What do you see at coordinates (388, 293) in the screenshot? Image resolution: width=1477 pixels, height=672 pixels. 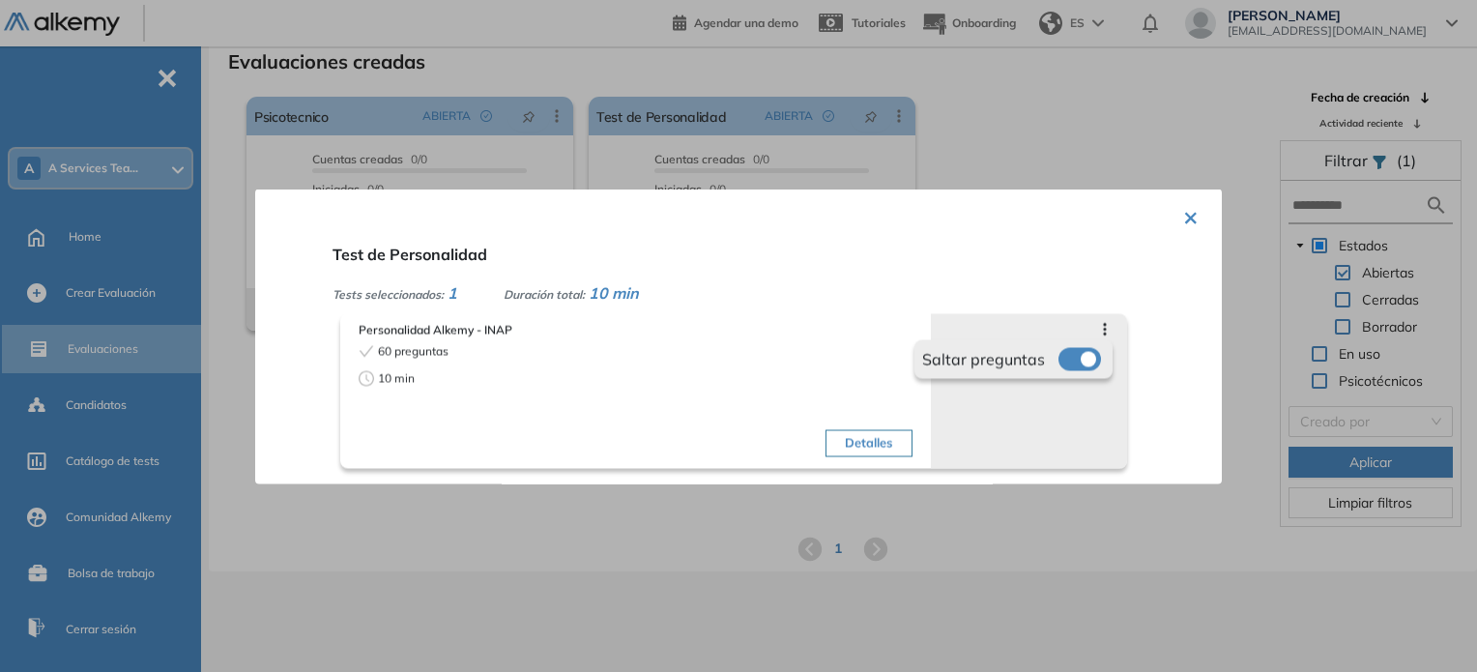 I see `span: Tests seleccionados:` at bounding box center [388, 293].